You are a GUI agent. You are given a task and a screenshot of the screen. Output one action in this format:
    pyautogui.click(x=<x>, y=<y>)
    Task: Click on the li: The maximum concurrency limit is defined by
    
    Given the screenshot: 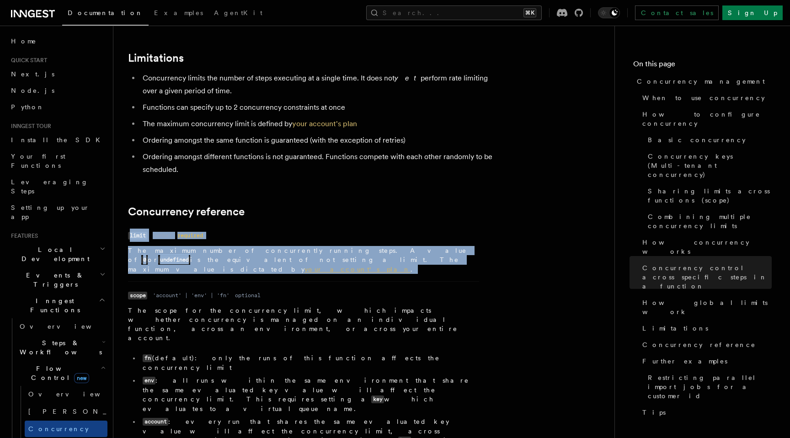 What is the action you would take?
    pyautogui.click(x=317, y=124)
    